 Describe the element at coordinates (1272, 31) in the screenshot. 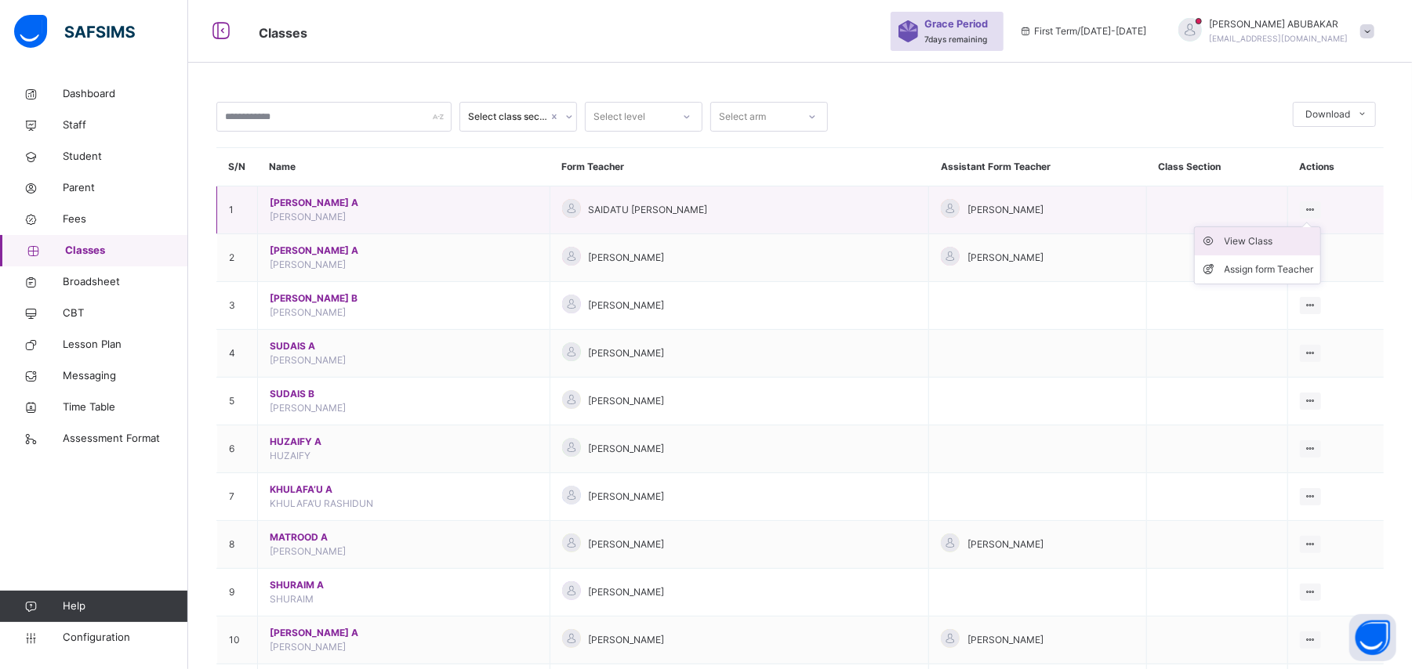

I see `div: ADAMABUBAKAR` at that location.